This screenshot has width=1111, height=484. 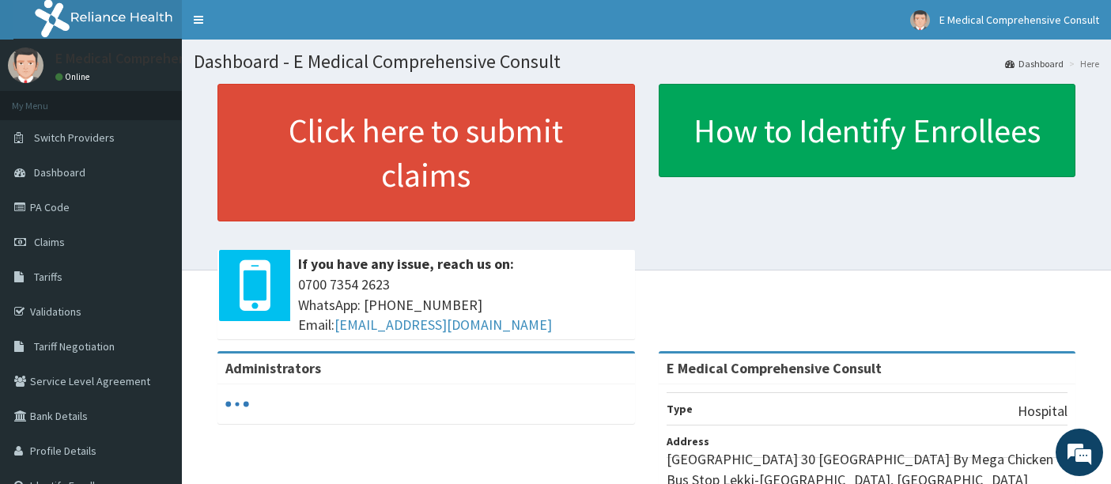 I want to click on p: E Medical Comprehensive Consult, so click(x=158, y=59).